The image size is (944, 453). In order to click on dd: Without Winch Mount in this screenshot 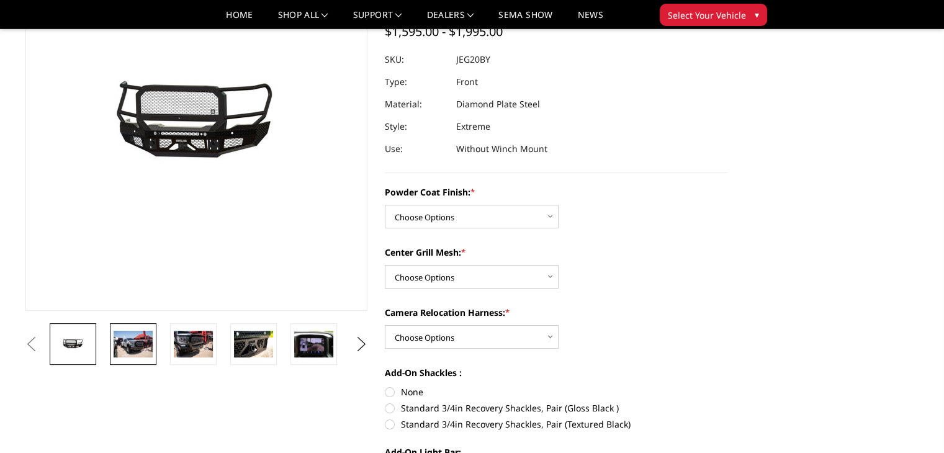, I will do `click(502, 149)`.